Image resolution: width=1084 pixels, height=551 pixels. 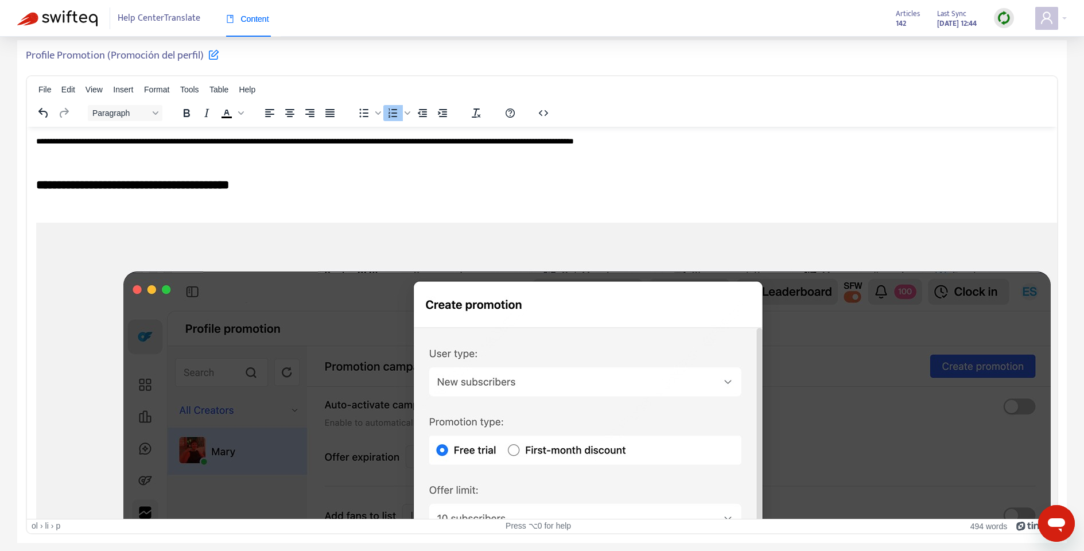 I want to click on div: ol, so click(x=34, y=525).